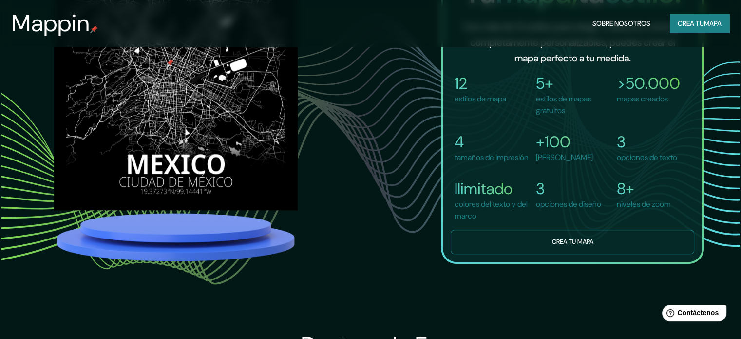 This screenshot has width=741, height=339. Describe the element at coordinates (644, 204) in the screenshot. I see `font: niveles de zoom` at that location.